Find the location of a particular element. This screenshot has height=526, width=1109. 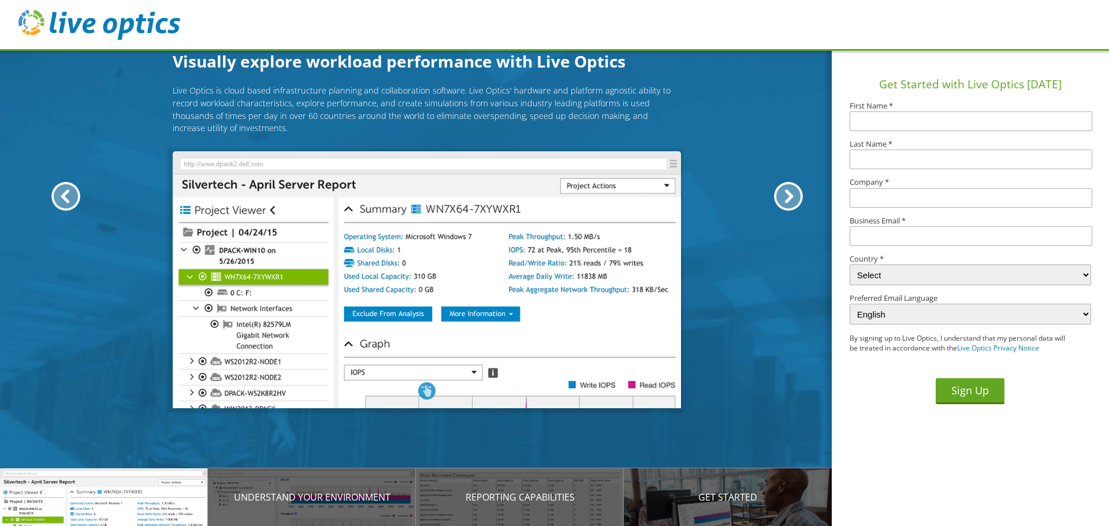

label: Business Email * is located at coordinates (971, 221).